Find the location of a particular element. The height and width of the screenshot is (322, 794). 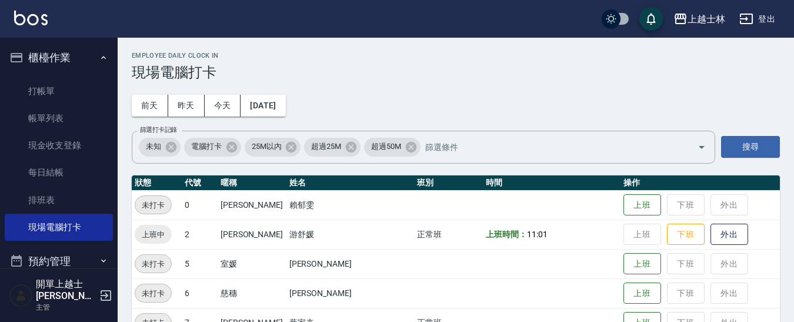

th: 操作 is located at coordinates (700, 183).